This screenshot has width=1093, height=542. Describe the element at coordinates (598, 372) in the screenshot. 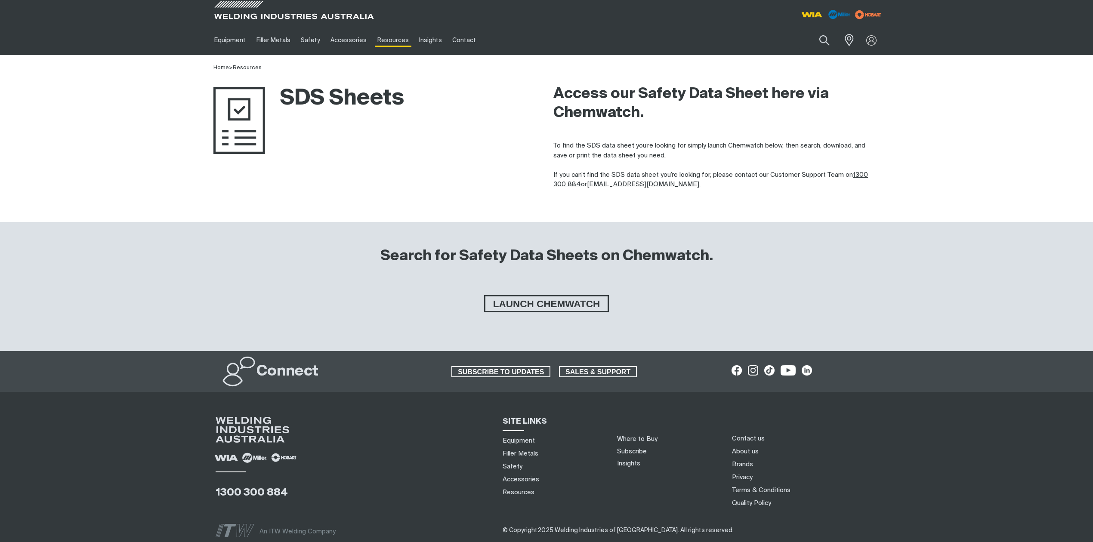

I see `a: SALES & SUPPORT` at that location.